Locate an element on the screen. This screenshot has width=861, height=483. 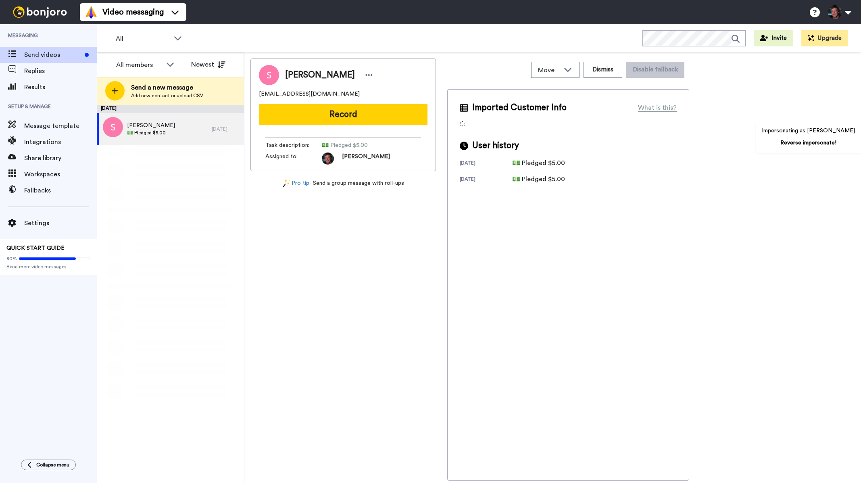
span: 80% is located at coordinates (12, 259).